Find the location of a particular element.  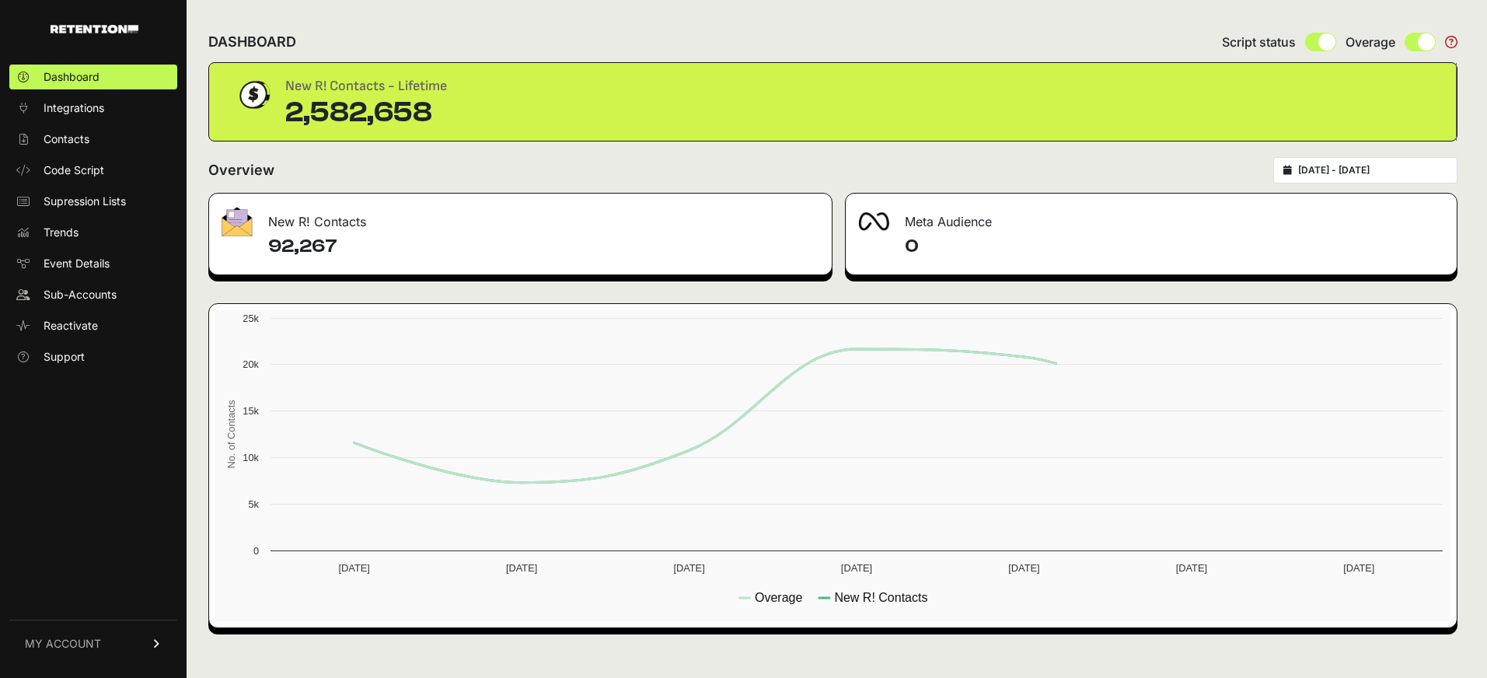

text: 10k is located at coordinates (250, 457).